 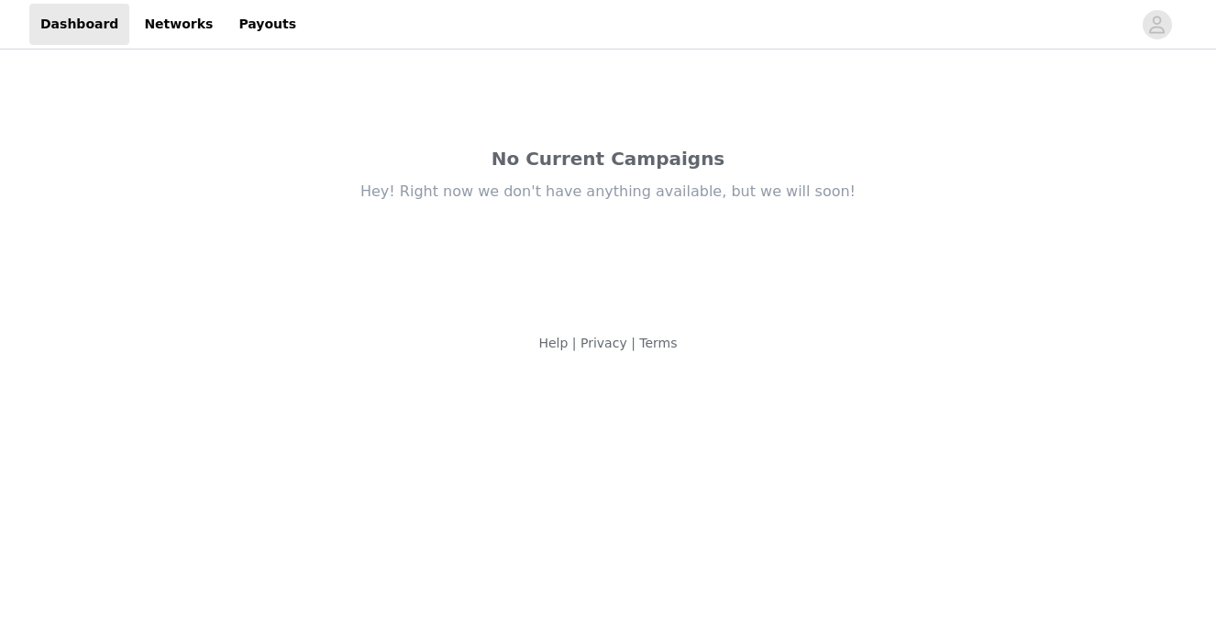 What do you see at coordinates (608, 192) in the screenshot?
I see `div: Hey! Right now we don't have anything available, but we will soon!` at bounding box center [608, 192].